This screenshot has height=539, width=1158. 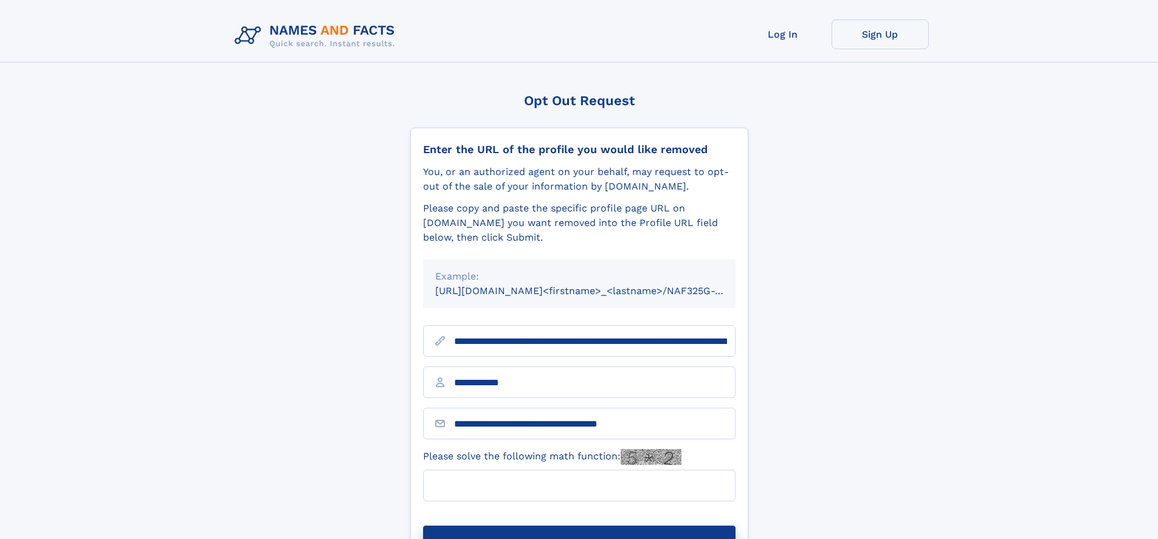 I want to click on div: You, or an authorized agent on your behalf, may request to opt-out of the sale of your informatio..., so click(x=579, y=179).